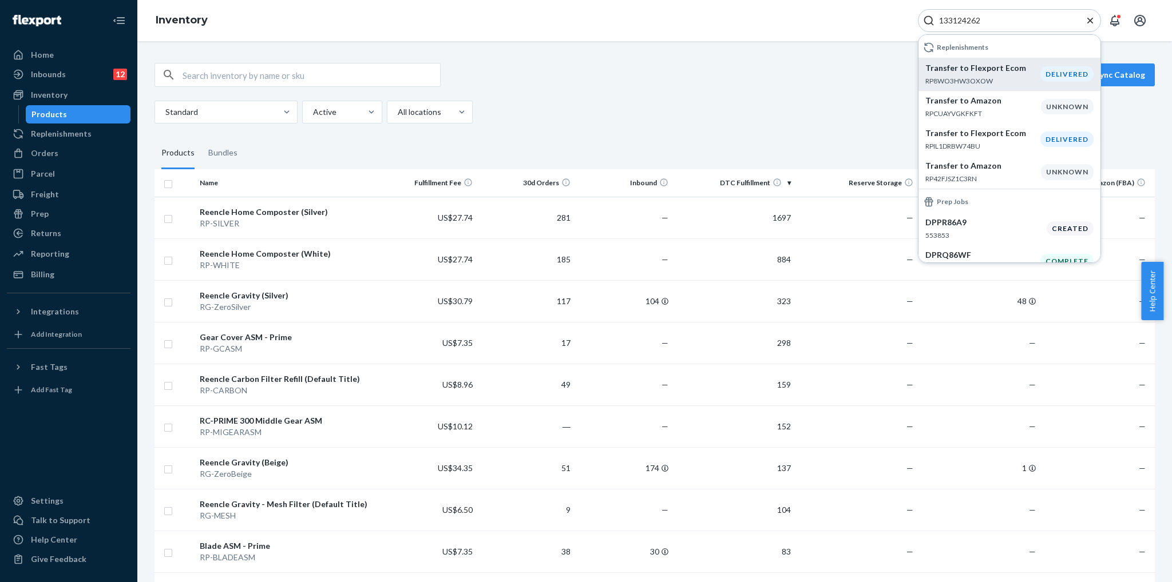 The width and height of the screenshot is (1172, 582). I want to click on td: 185, so click(526, 259).